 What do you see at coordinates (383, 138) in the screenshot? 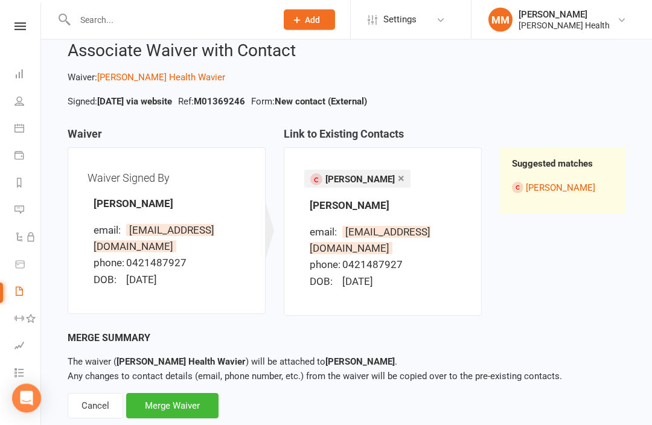
I see `h3: Link to Existing Contacts` at bounding box center [383, 138].